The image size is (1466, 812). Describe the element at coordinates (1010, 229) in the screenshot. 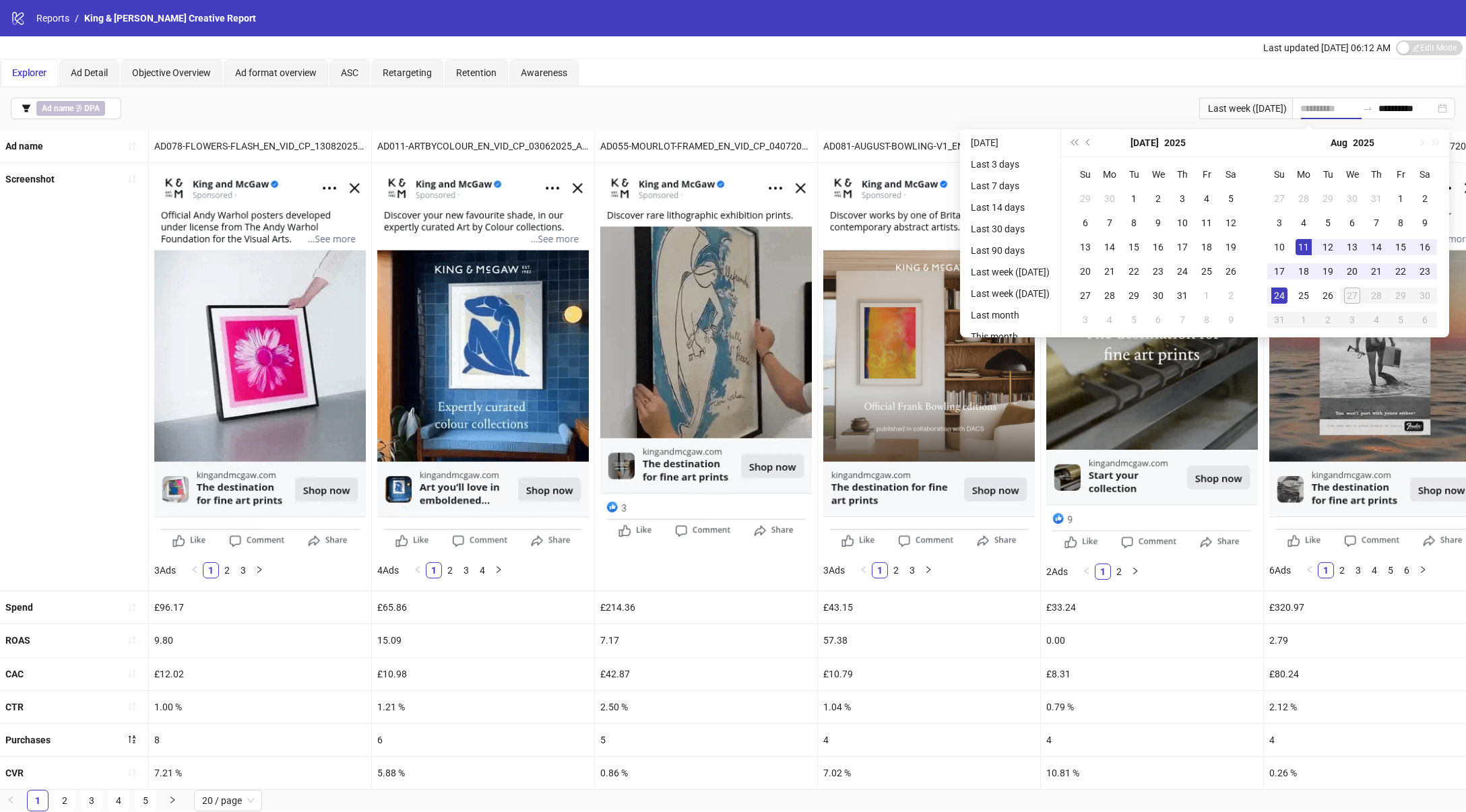

I see `li: Last 30 days` at that location.